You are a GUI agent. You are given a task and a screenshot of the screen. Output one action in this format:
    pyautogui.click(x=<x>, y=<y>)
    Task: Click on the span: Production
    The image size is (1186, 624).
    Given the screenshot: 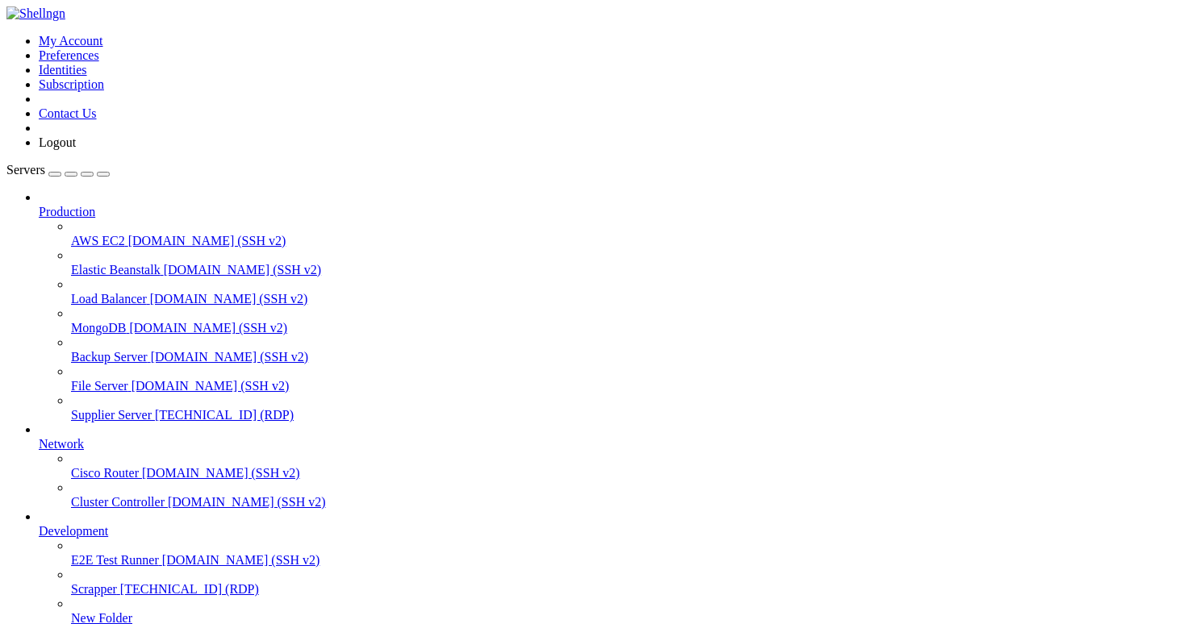 What is the action you would take?
    pyautogui.click(x=67, y=211)
    